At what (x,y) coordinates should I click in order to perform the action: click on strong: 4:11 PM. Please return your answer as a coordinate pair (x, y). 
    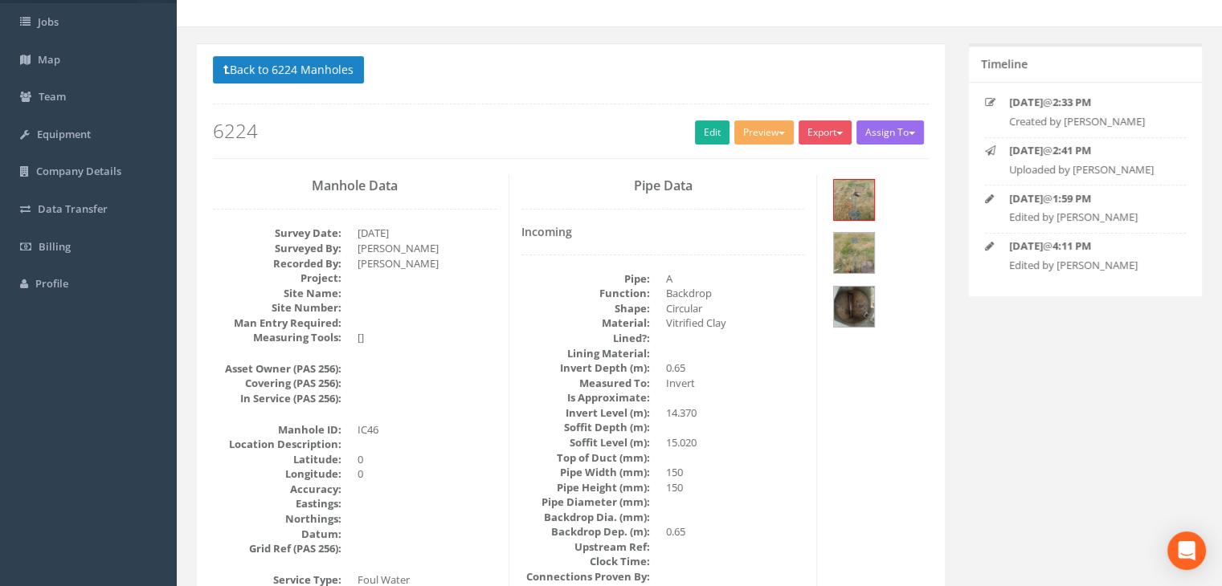
    Looking at the image, I should click on (1072, 246).